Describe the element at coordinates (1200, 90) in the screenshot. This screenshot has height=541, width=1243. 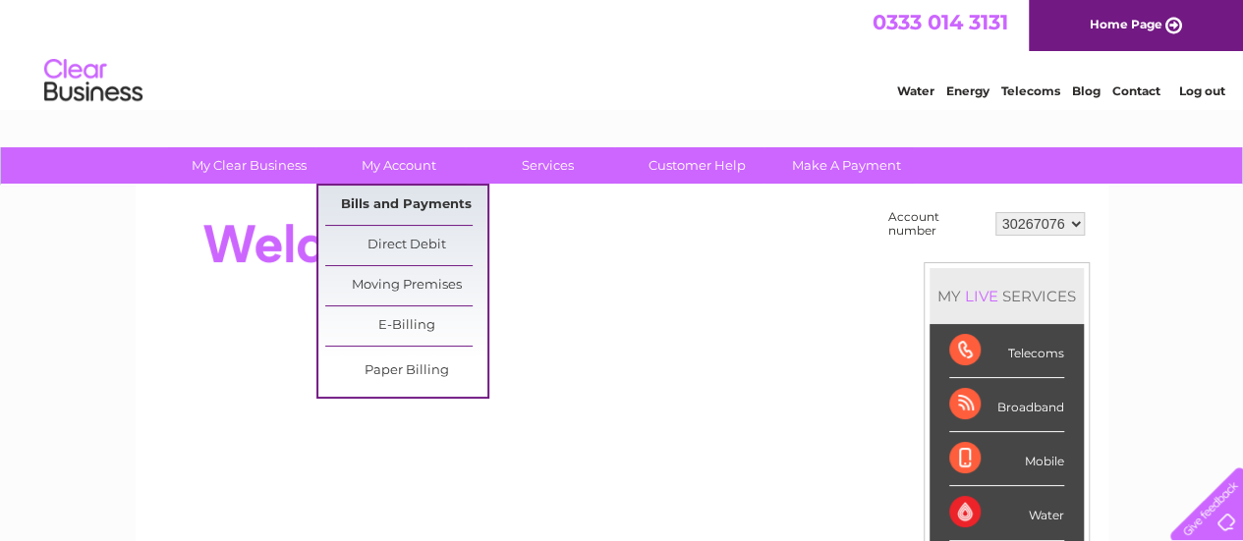
I see `a: Log out` at that location.